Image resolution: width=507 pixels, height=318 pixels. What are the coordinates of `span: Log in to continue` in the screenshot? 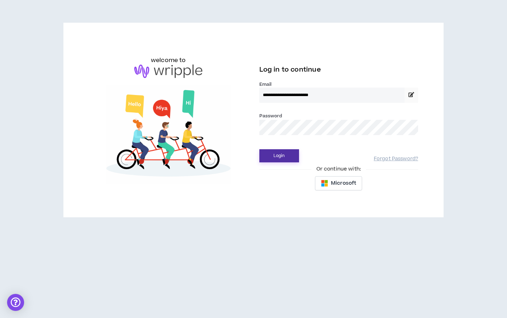 It's located at (290, 70).